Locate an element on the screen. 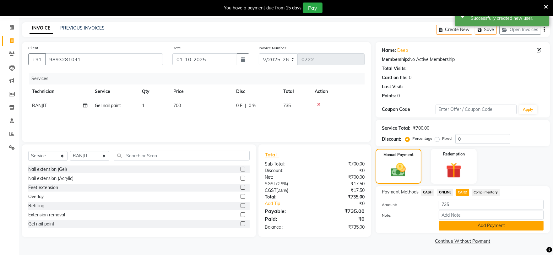 The width and height of the screenshot is (553, 255). span: CARD is located at coordinates (462, 192).